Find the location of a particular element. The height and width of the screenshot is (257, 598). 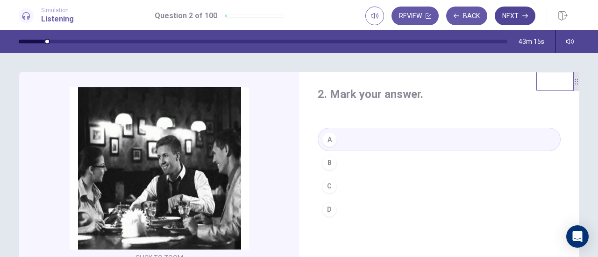

button: Next is located at coordinates (515, 16).